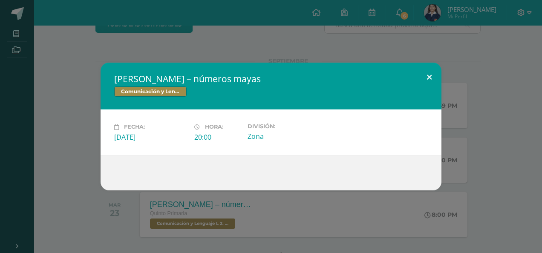 The width and height of the screenshot is (542, 253). What do you see at coordinates (284, 126) in the screenshot?
I see `label: División:` at bounding box center [284, 126].